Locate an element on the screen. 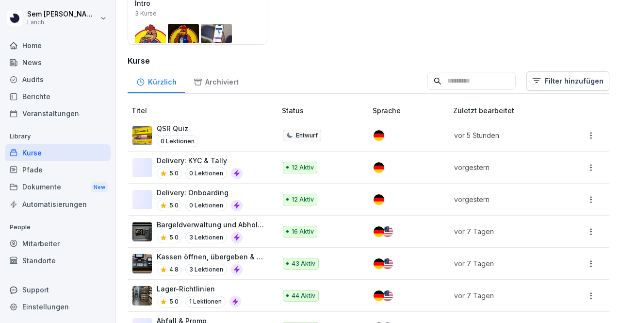 This screenshot has width=621, height=323. a: Kürzlich is located at coordinates (156, 81).